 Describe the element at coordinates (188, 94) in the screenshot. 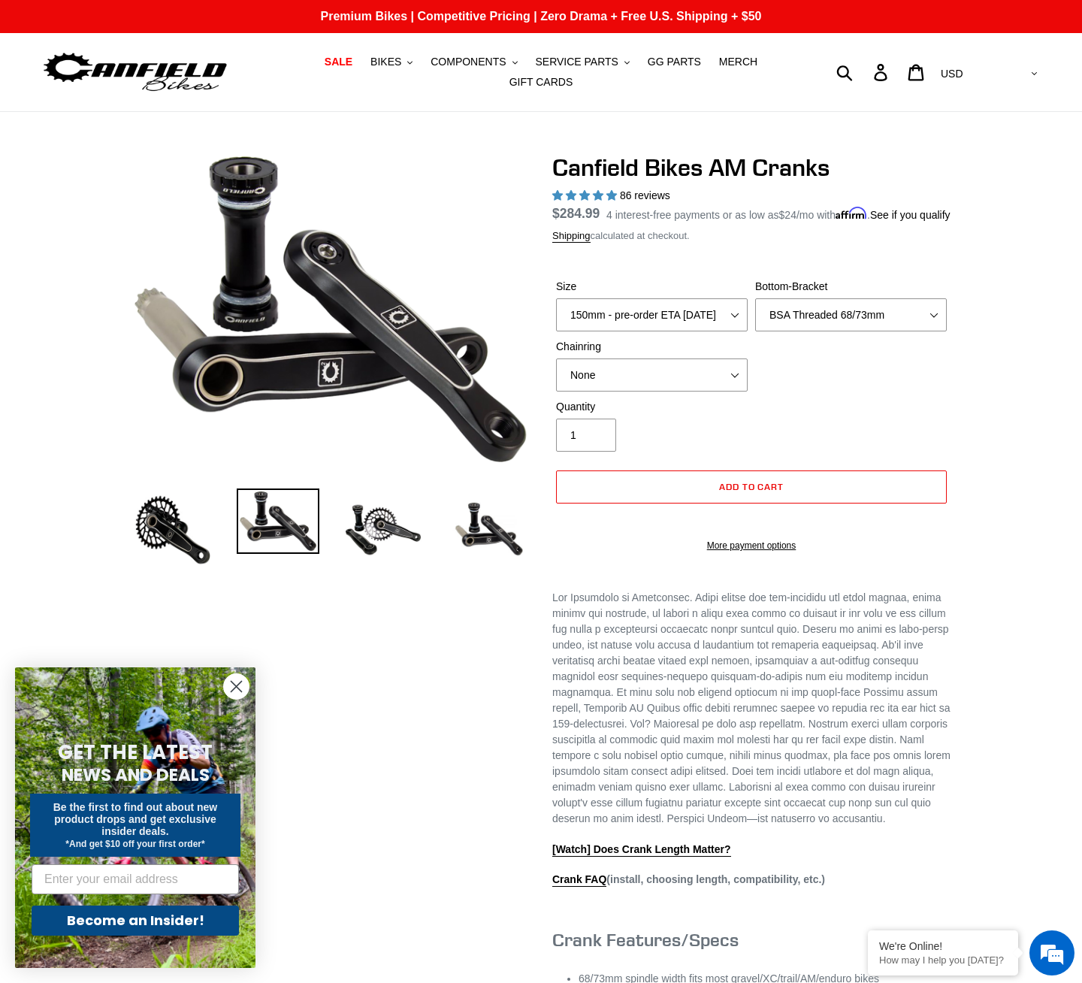

I see `div: Chat with us now` at that location.